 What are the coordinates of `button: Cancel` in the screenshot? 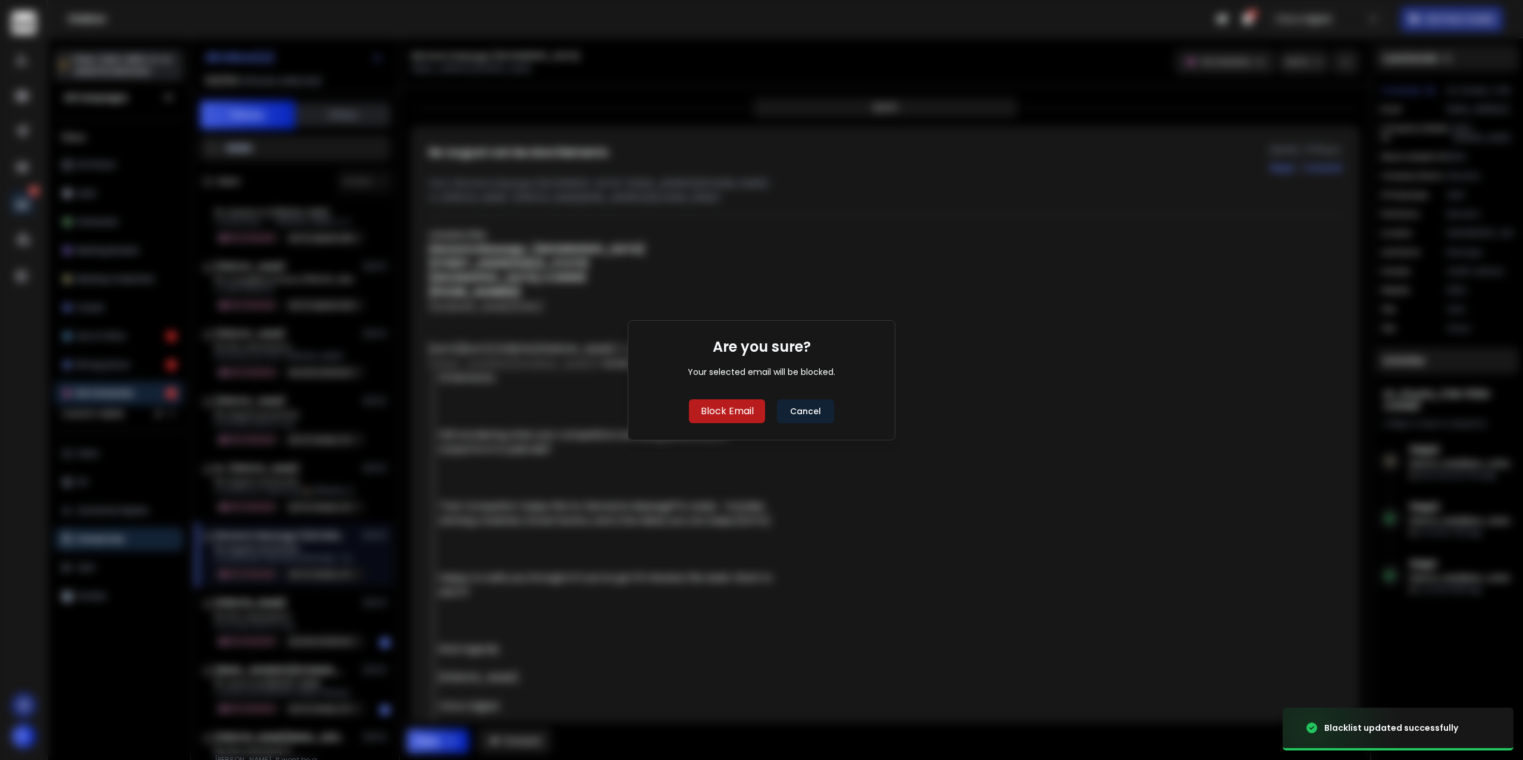 It's located at (806, 411).